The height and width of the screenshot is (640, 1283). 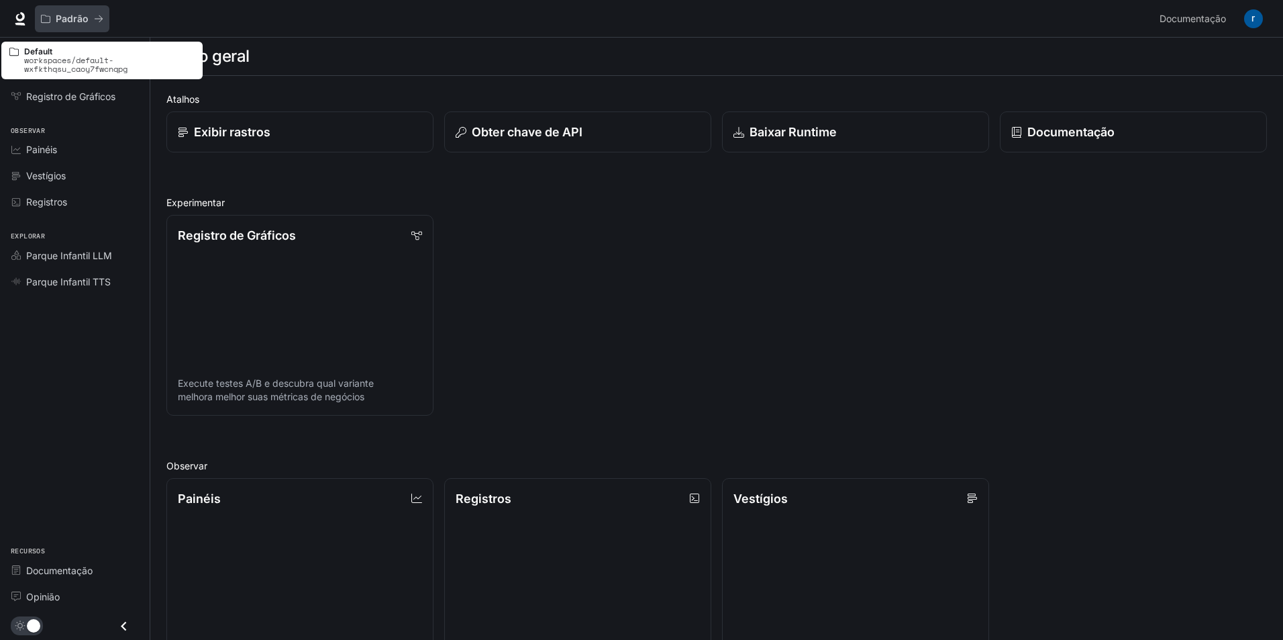 What do you see at coordinates (856, 132) in the screenshot?
I see `a: Baixar Runtime` at bounding box center [856, 132].